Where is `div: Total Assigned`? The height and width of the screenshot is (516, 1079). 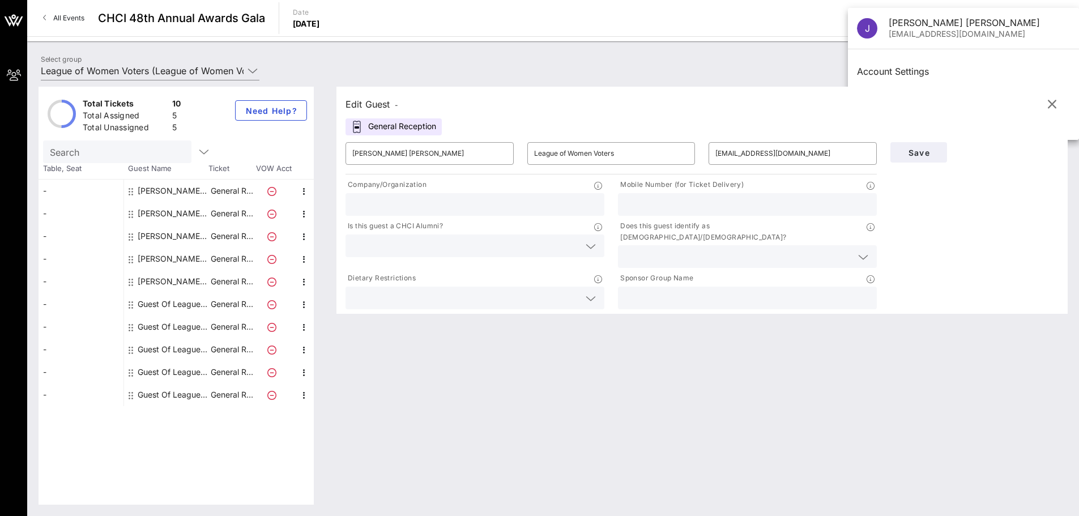
div: Total Assigned is located at coordinates (125, 117).